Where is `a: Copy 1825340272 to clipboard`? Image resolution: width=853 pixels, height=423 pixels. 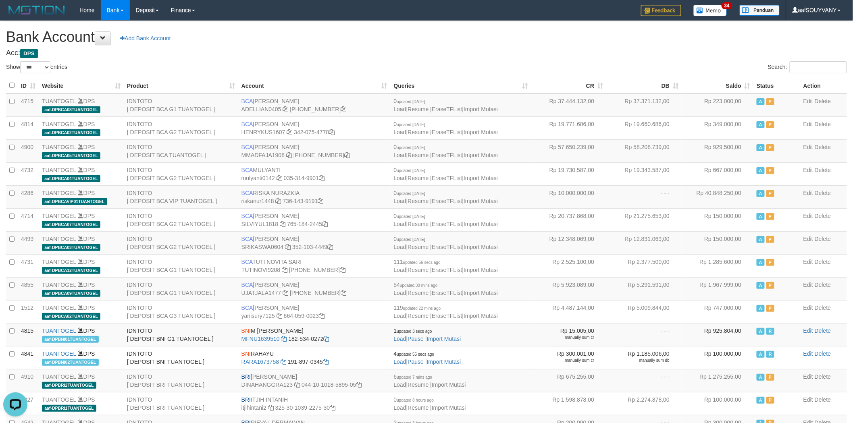
a: Copy 1825340272 to clipboard is located at coordinates (326, 339).